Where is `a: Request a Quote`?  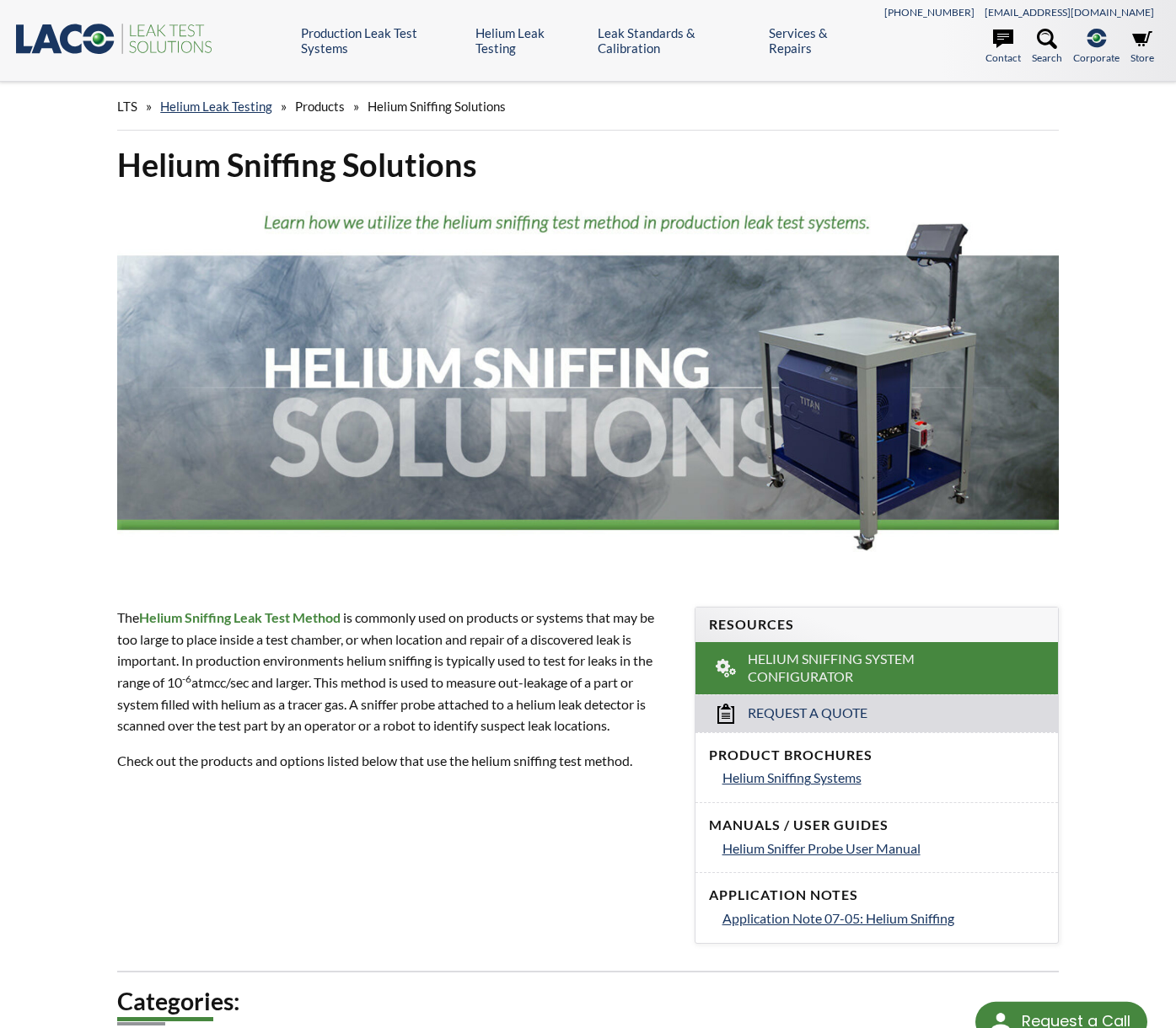 a: Request a Quote is located at coordinates (877, 713).